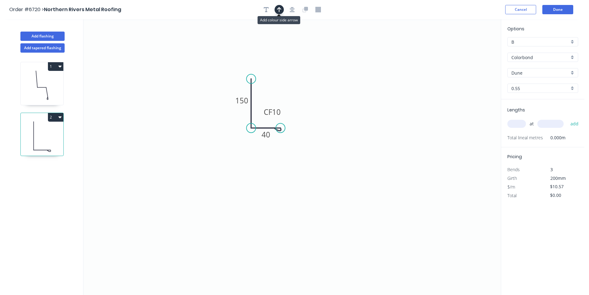  Describe the element at coordinates (512, 195) in the screenshot. I see `span: Total` at that location.